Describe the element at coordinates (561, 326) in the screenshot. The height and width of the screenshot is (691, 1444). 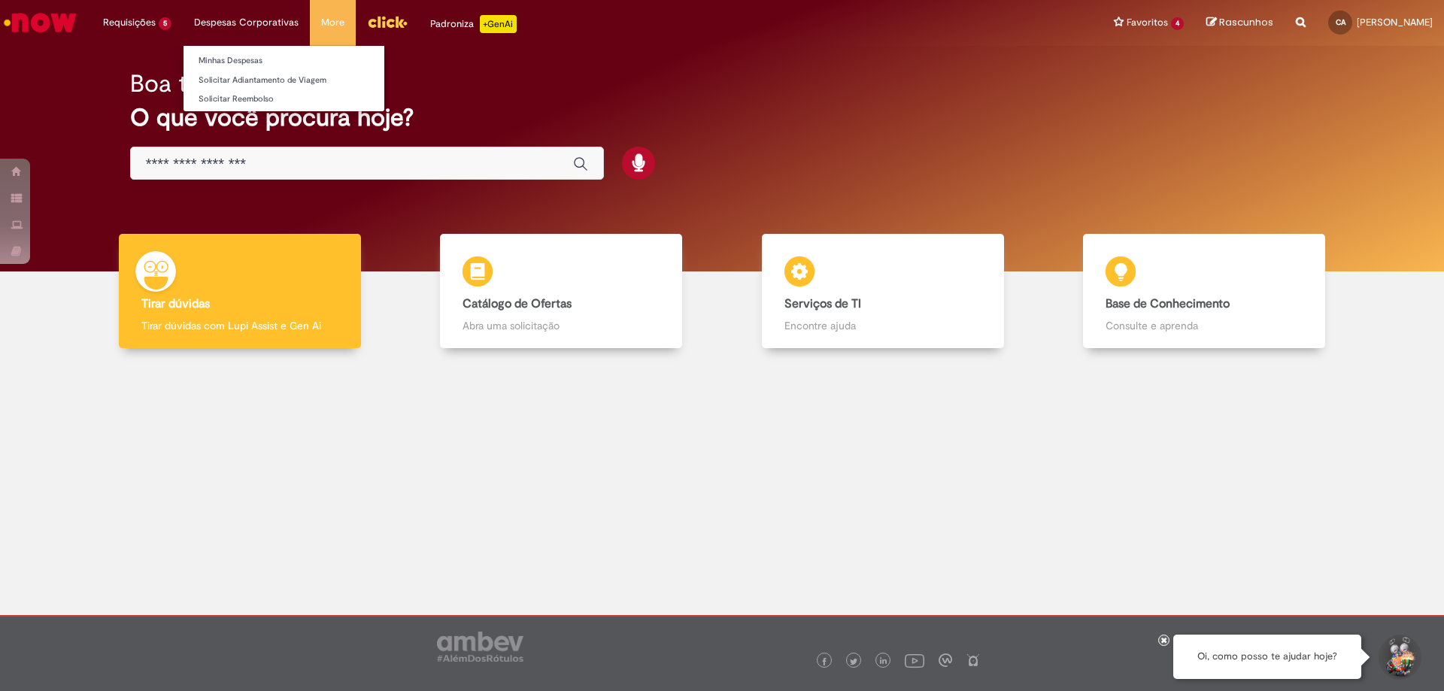
I see `p: Abra uma solicitação` at that location.